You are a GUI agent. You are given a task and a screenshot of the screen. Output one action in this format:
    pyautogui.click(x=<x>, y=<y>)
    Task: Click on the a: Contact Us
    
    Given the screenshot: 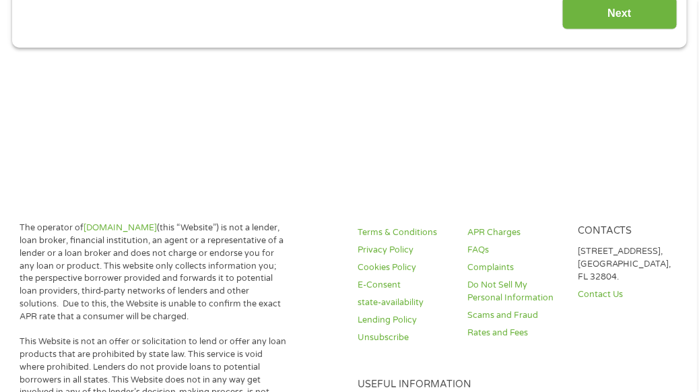 What is the action you would take?
    pyautogui.click(x=624, y=294)
    